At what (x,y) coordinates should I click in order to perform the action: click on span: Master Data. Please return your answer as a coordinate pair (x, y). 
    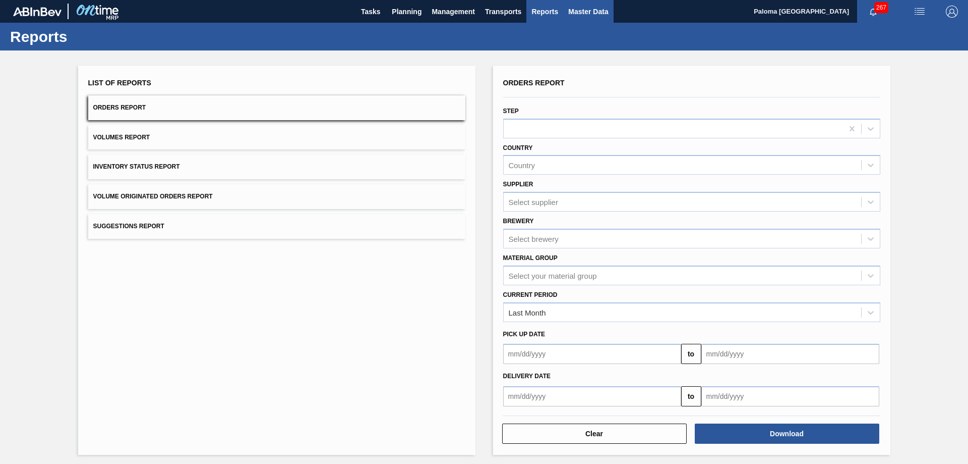
    Looking at the image, I should click on (588, 12).